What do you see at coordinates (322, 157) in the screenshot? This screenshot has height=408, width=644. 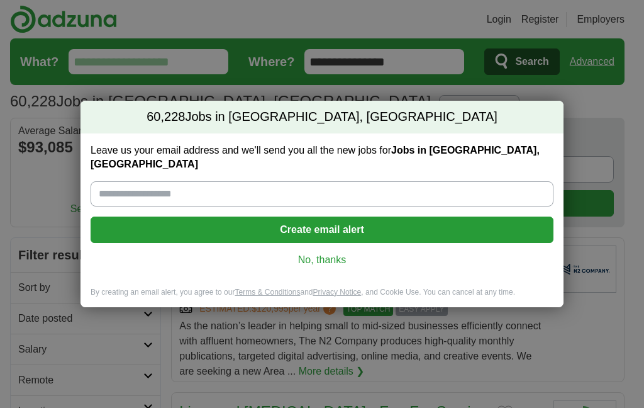 I see `label: Leave us your email address and we'll send you all the new jobs for` at bounding box center [322, 157].